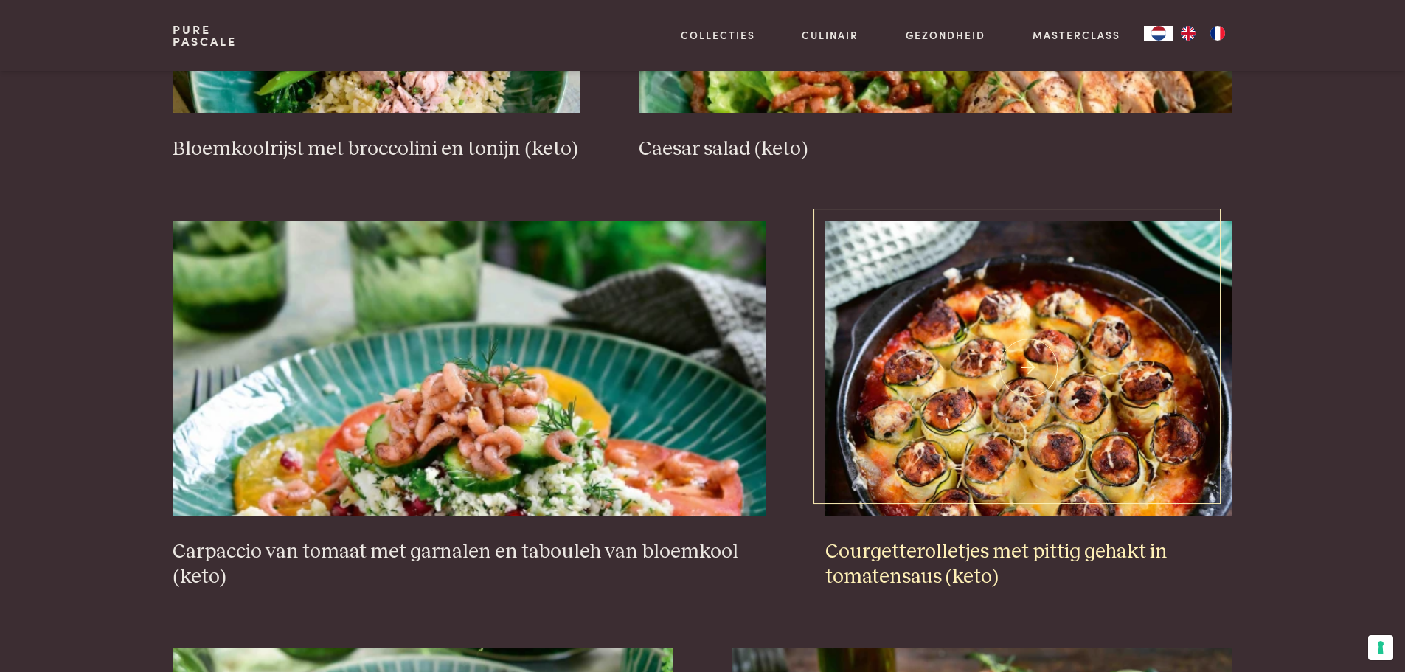 The height and width of the screenshot is (672, 1405). What do you see at coordinates (1189, 33) in the screenshot?
I see `a: EN` at bounding box center [1189, 33].